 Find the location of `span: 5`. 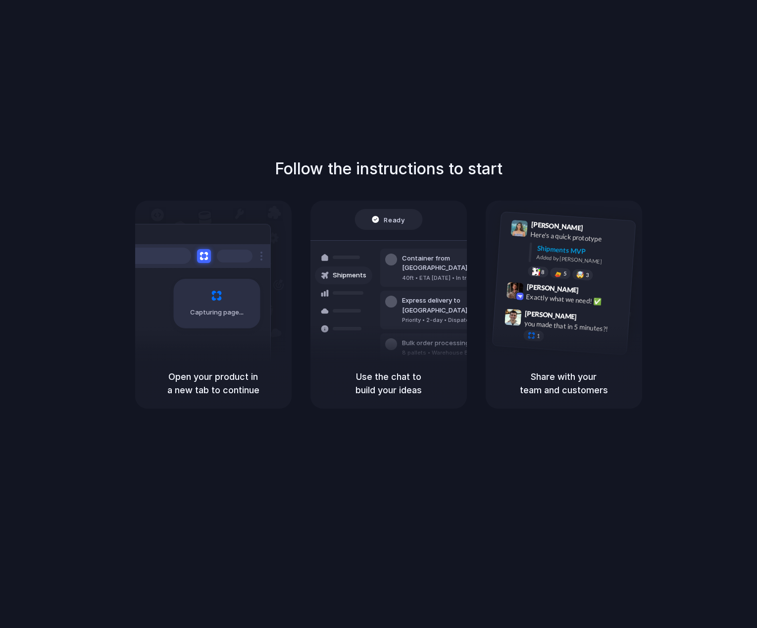

span: 5 is located at coordinates (565, 273).